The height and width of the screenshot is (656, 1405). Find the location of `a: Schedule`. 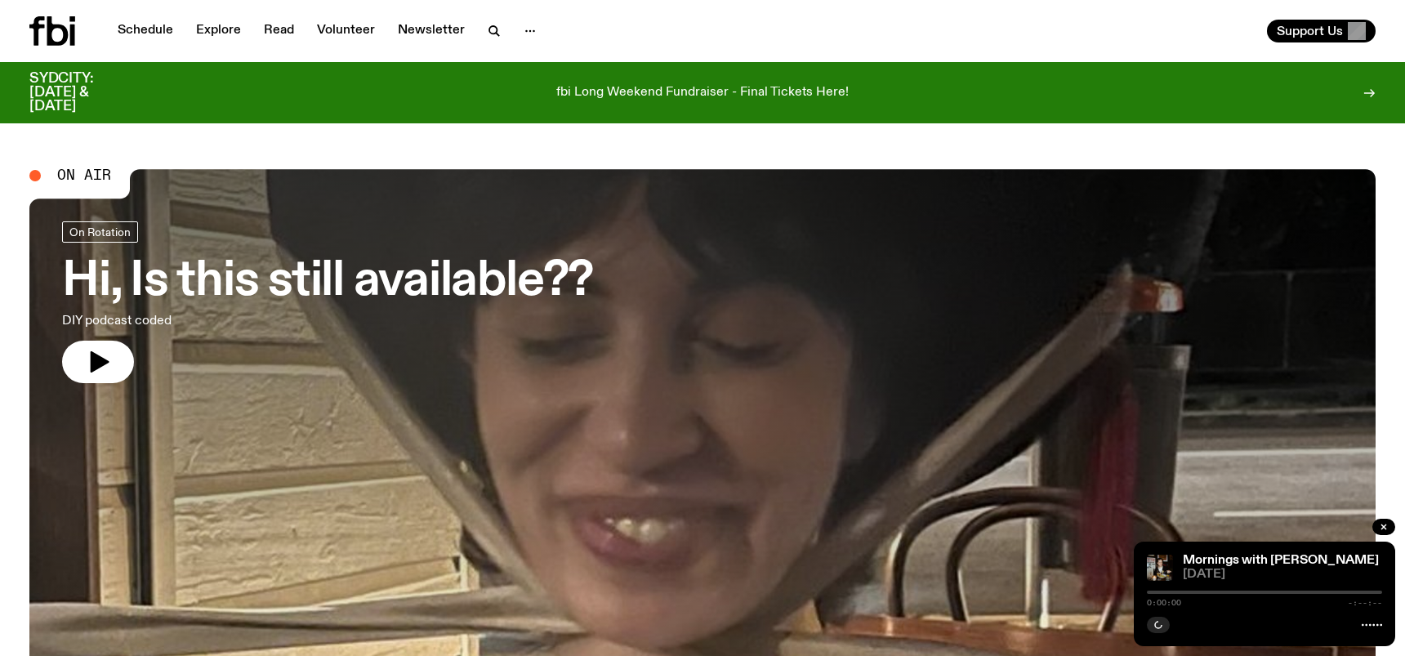

a: Schedule is located at coordinates (145, 31).